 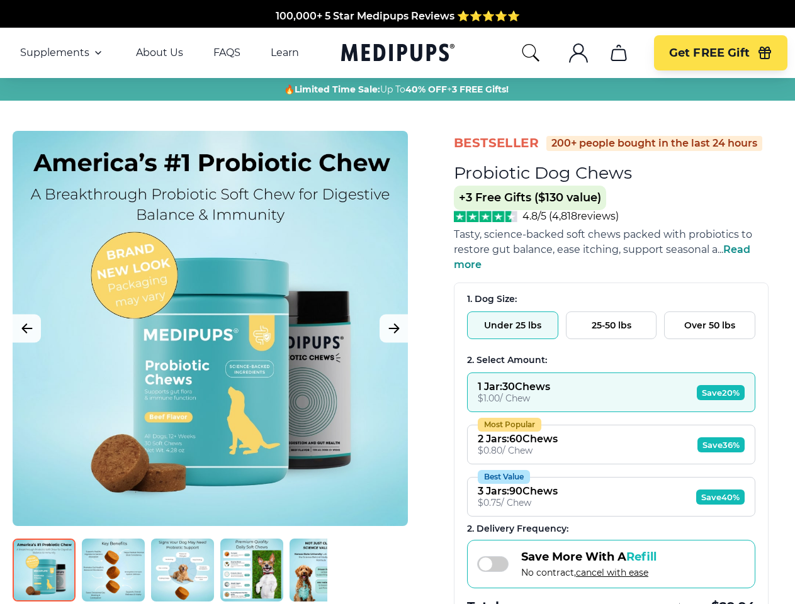 I want to click on a: About Us, so click(x=159, y=53).